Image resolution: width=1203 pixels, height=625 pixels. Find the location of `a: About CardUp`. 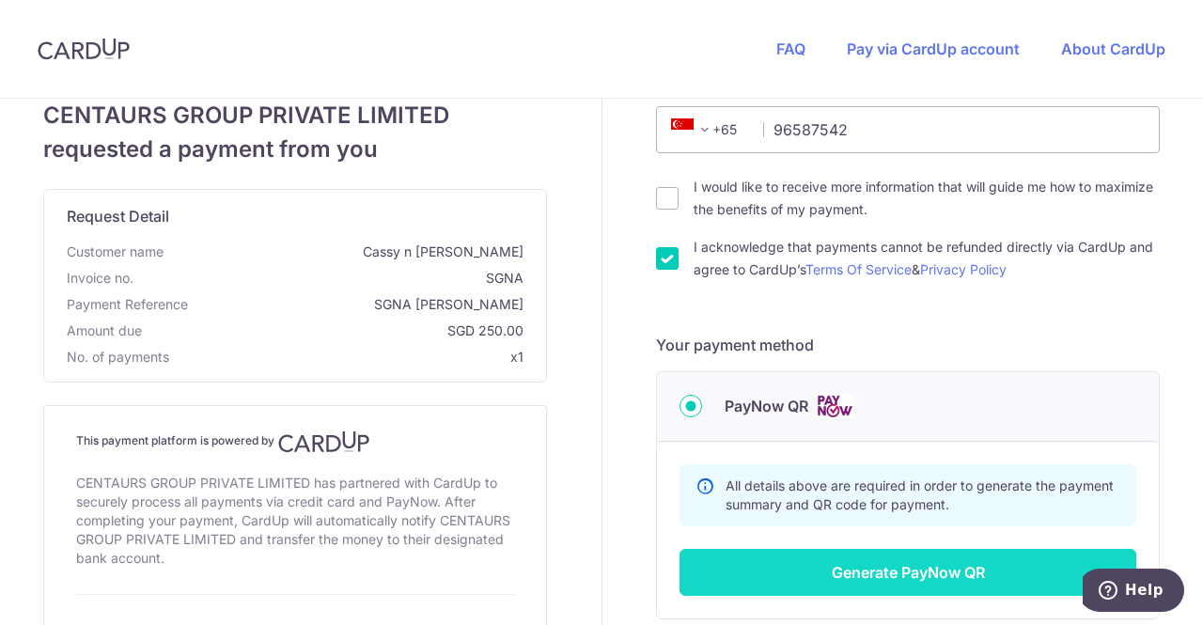

a: About CardUp is located at coordinates (1113, 49).